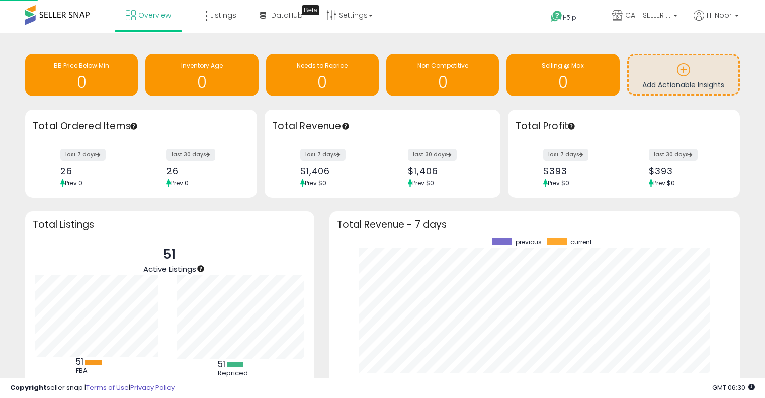 The image size is (765, 398). Describe the element at coordinates (287, 15) in the screenshot. I see `span: DataHub` at that location.